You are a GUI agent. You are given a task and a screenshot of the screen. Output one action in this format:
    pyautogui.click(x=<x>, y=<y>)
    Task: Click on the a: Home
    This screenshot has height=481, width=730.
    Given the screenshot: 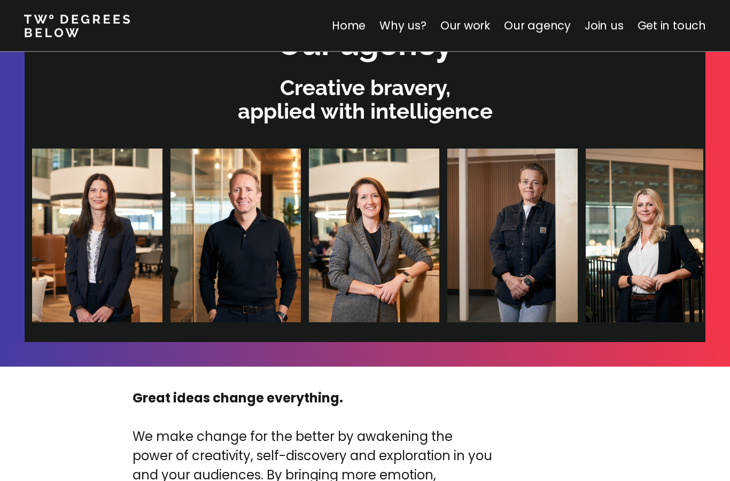 What is the action you would take?
    pyautogui.click(x=348, y=26)
    